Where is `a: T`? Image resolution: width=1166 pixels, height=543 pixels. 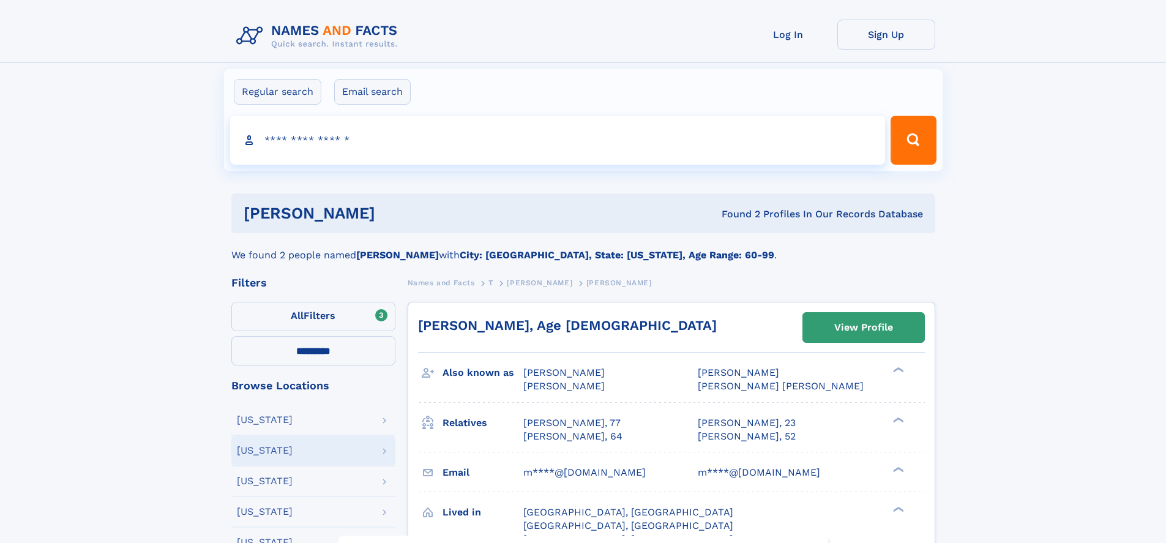
a: T is located at coordinates (491, 282).